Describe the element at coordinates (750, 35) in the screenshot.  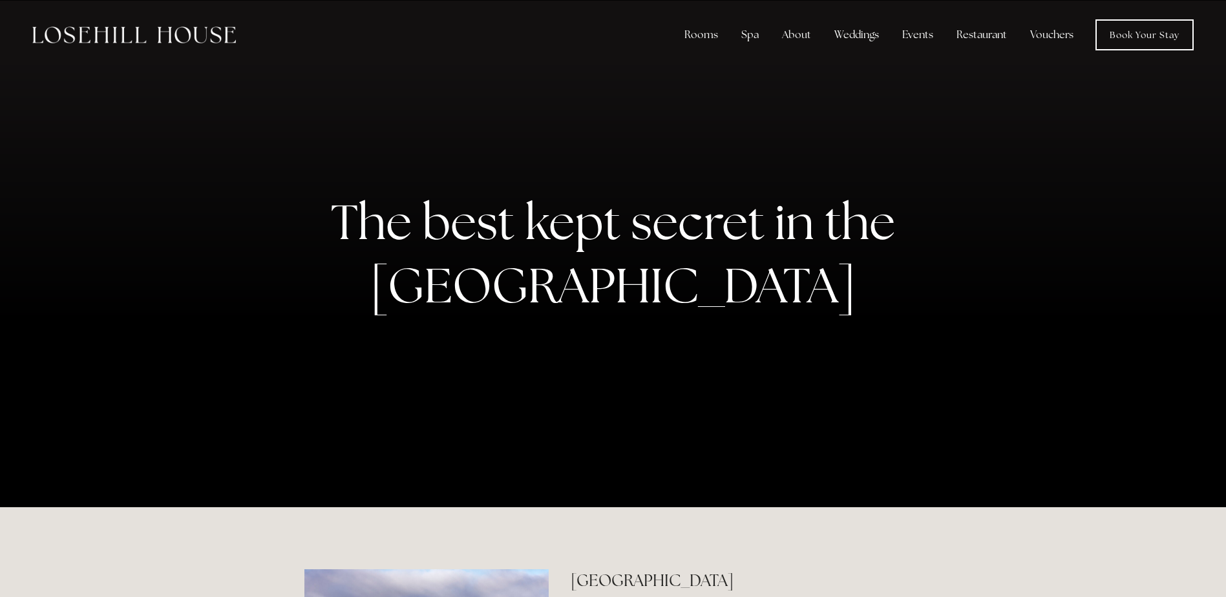
I see `div: Spa` at that location.